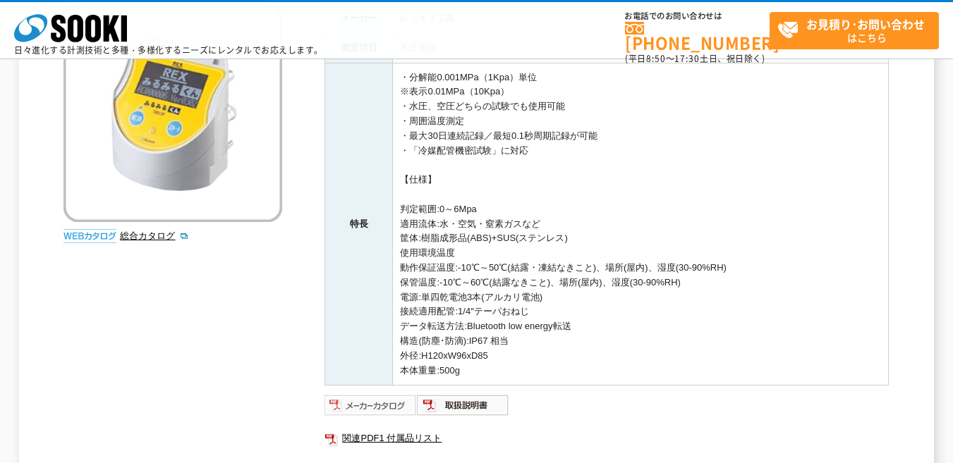  Describe the element at coordinates (858, 30) in the screenshot. I see `span: はこちら` at that location.